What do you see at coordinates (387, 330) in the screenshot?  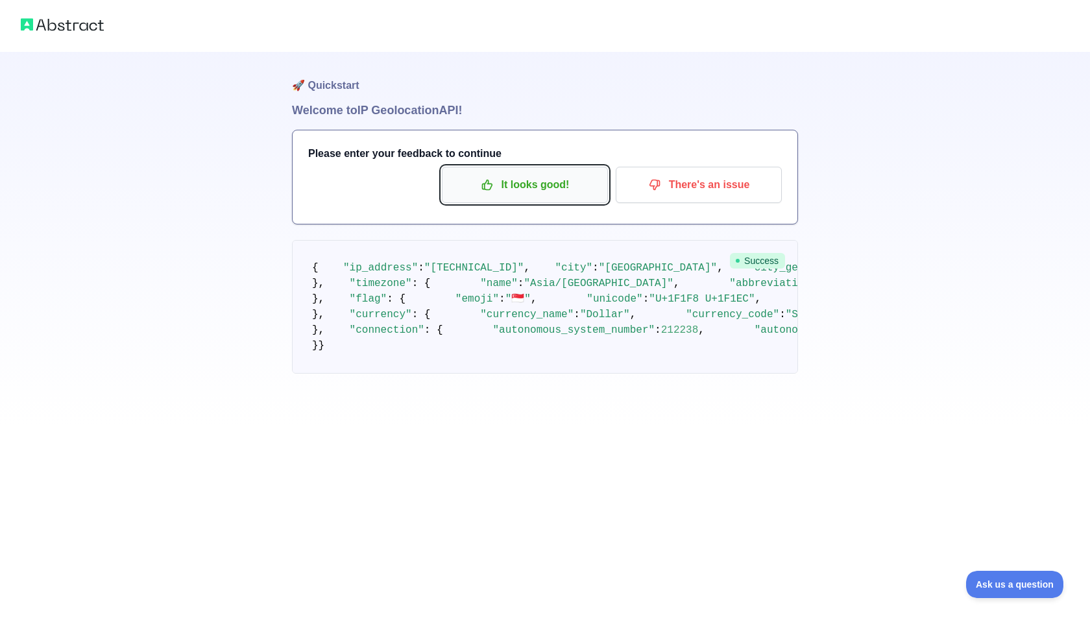 I see `span: "connection"` at bounding box center [387, 330].